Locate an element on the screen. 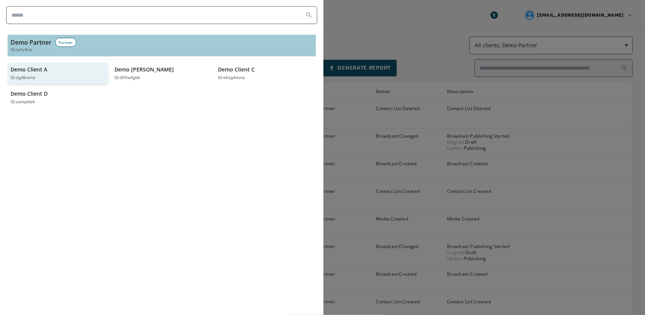 This screenshot has height=315, width=645. h3: Demo Partner is located at coordinates (31, 42).